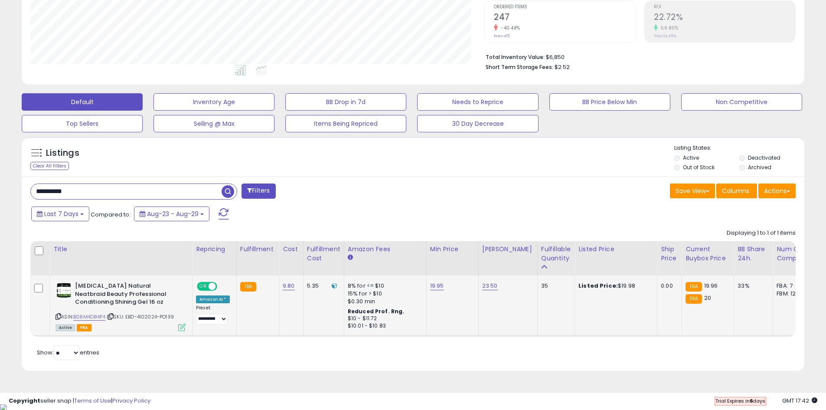 This screenshot has height=410, width=826. I want to click on button: Last 7 Days, so click(60, 214).